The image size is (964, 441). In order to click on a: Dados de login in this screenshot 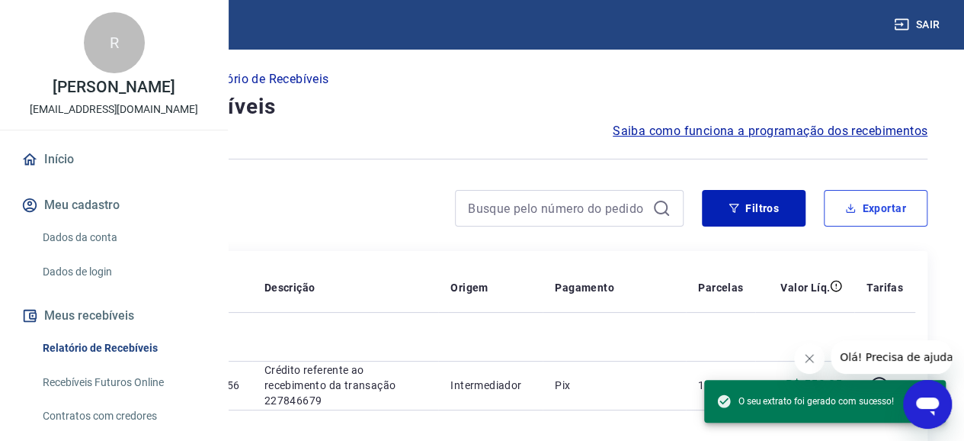, I will do `click(123, 271)`.